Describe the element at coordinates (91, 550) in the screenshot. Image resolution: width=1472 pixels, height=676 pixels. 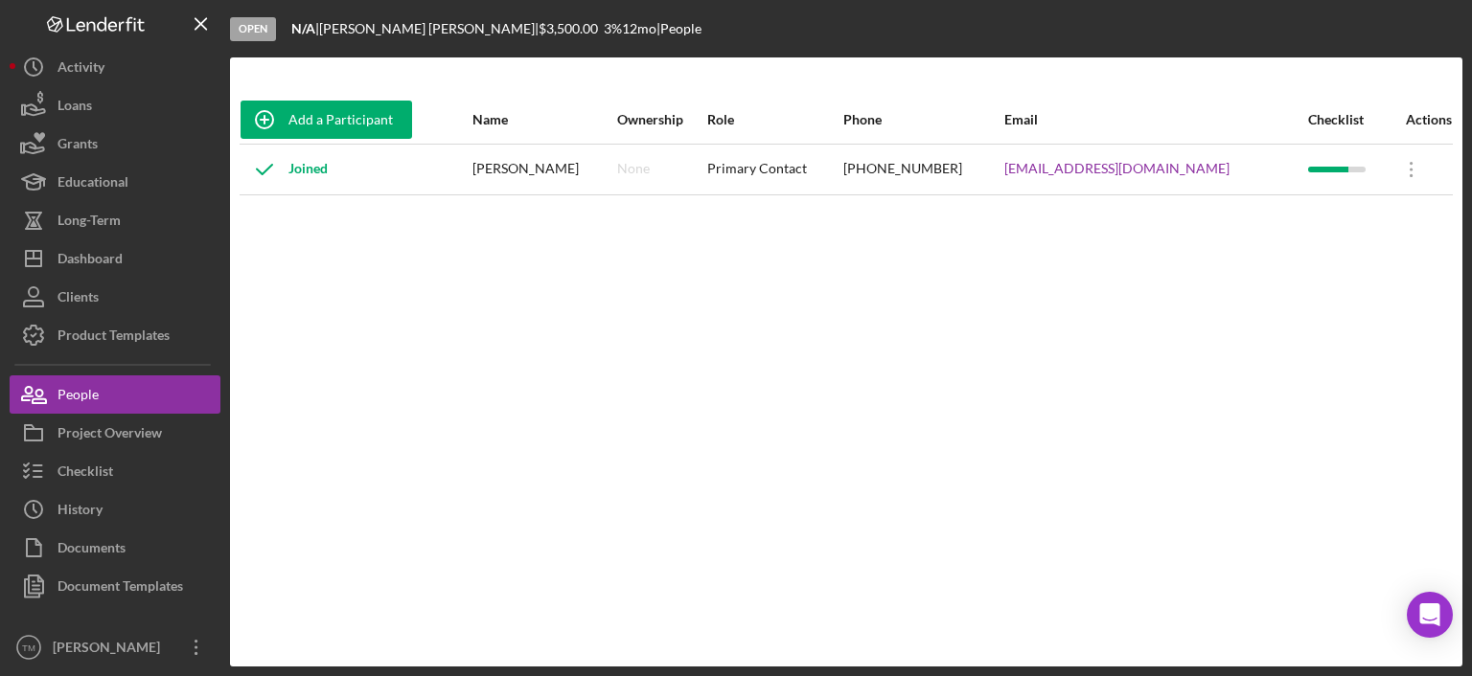
I see `div: Documents` at that location.